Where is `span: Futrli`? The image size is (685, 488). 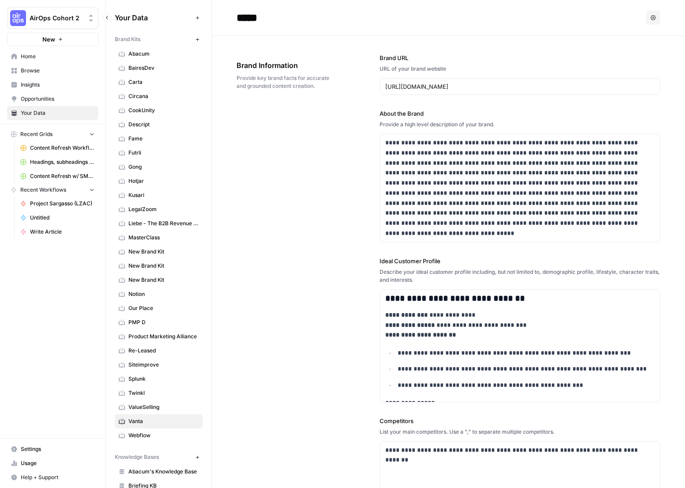
span: Futrli is located at coordinates (163, 153).